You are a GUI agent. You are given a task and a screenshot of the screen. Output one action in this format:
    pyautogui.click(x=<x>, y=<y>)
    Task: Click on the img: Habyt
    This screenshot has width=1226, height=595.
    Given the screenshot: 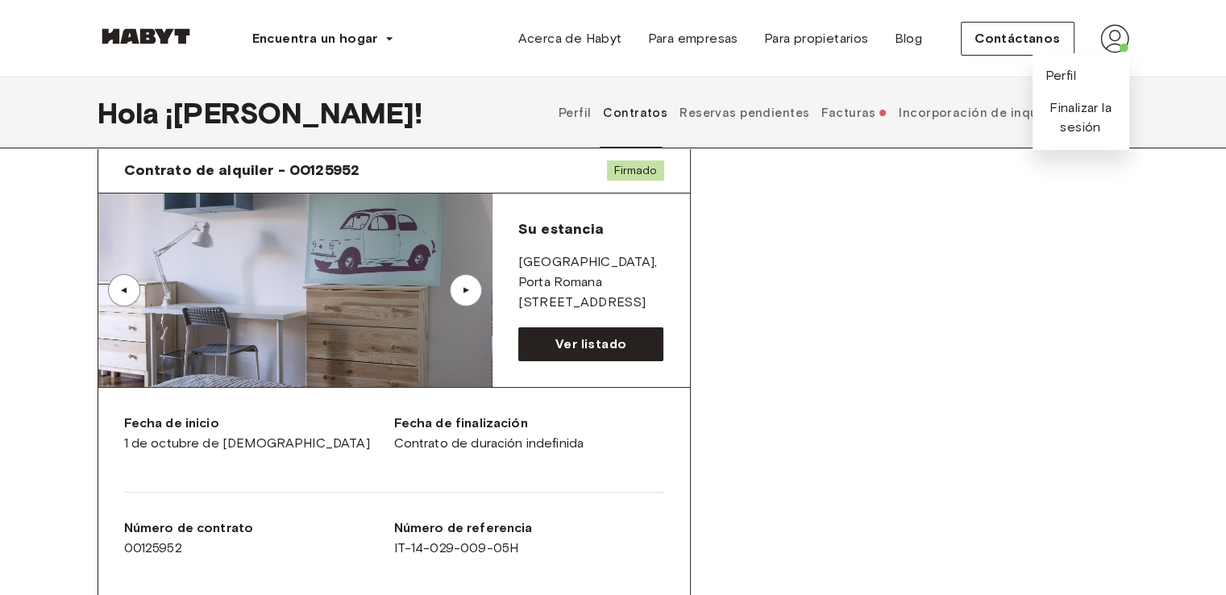 What is the action you would take?
    pyautogui.click(x=146, y=36)
    